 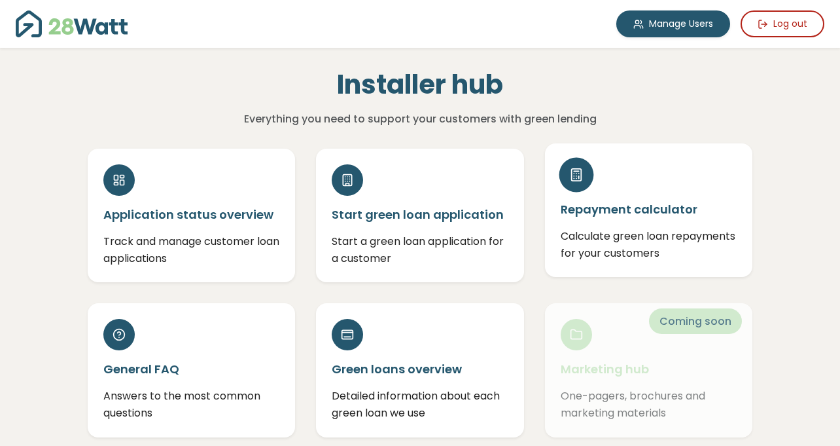 What do you see at coordinates (191, 368) in the screenshot?
I see `h5: General FAQ` at bounding box center [191, 368].